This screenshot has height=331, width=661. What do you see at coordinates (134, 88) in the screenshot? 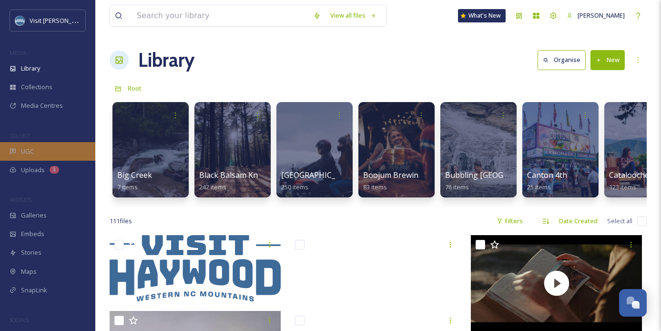
I see `span: Root` at bounding box center [134, 88].